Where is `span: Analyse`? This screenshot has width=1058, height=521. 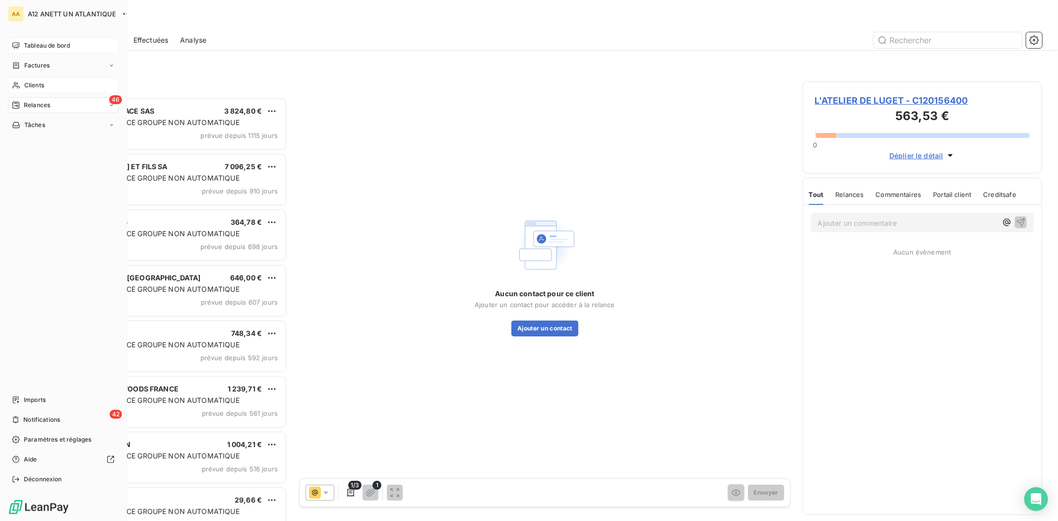 span: Analyse is located at coordinates (193, 40).